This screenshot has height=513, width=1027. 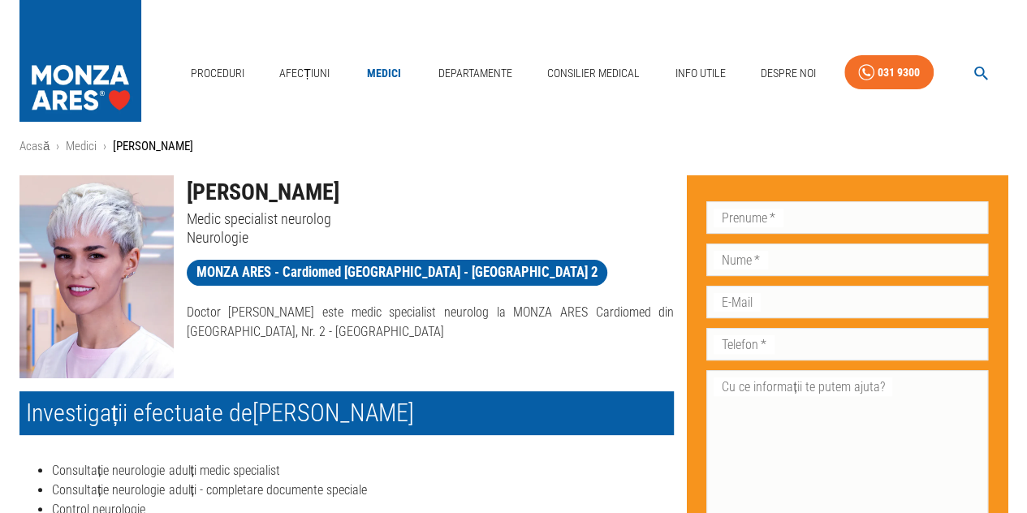 What do you see at coordinates (899, 72) in the screenshot?
I see `div: 031 9300` at bounding box center [899, 72].